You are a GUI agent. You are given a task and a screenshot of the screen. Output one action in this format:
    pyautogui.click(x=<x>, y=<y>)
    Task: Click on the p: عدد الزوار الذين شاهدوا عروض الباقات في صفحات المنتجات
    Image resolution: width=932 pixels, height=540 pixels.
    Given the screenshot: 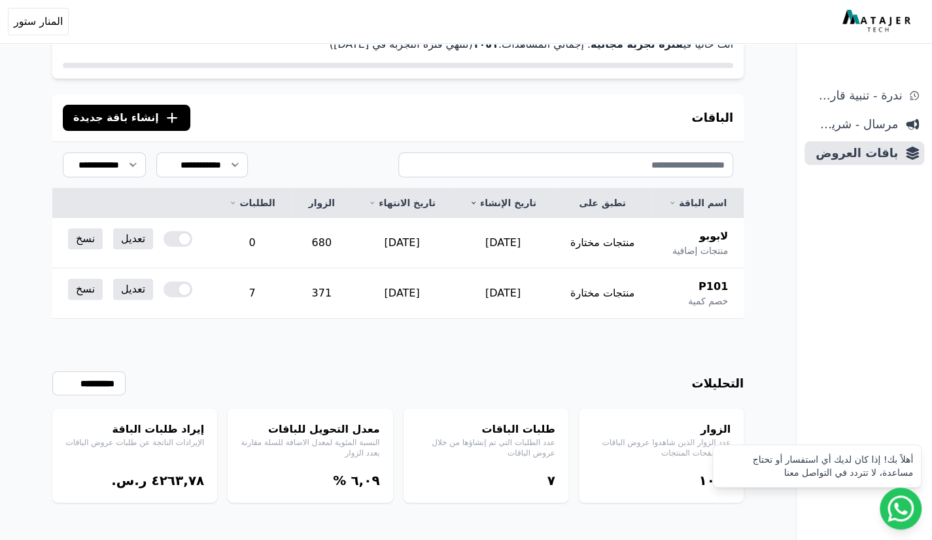 What is the action you would take?
    pyautogui.click(x=661, y=447)
    